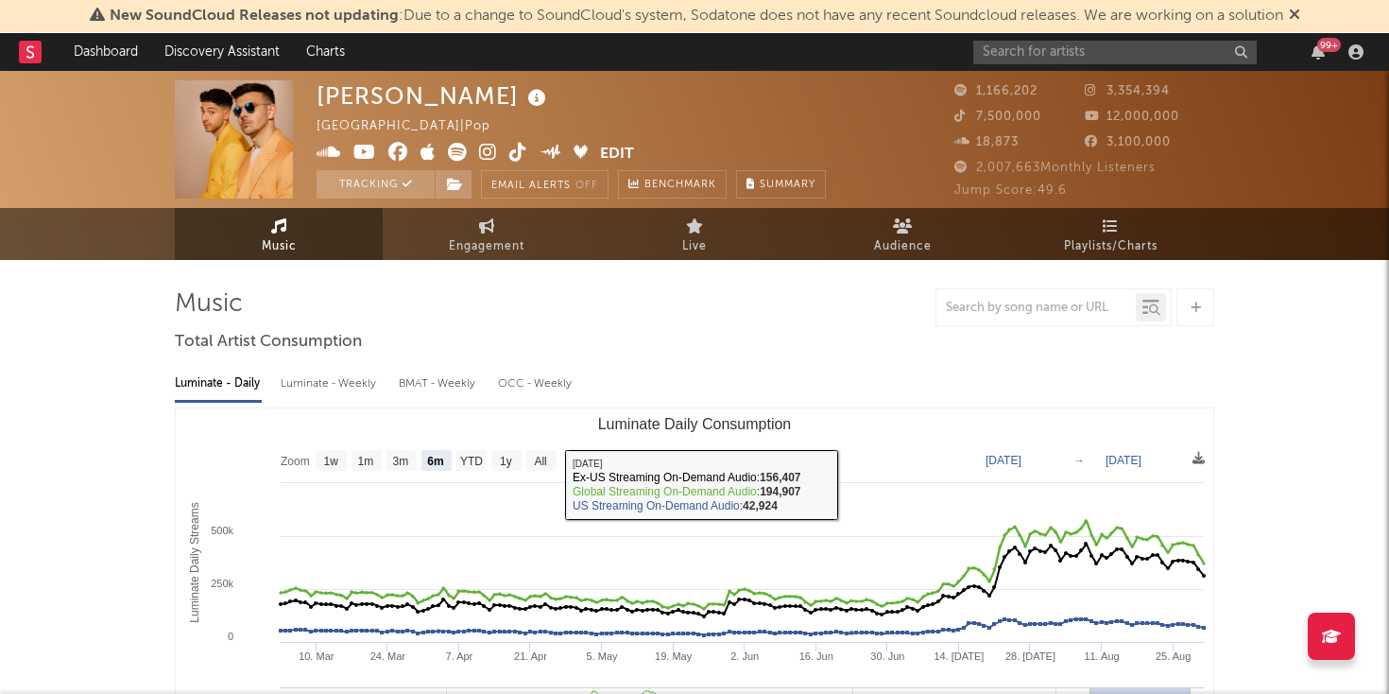 This screenshot has width=1389, height=694. Describe the element at coordinates (1128, 142) in the screenshot. I see `span: 3,100,000` at that location.